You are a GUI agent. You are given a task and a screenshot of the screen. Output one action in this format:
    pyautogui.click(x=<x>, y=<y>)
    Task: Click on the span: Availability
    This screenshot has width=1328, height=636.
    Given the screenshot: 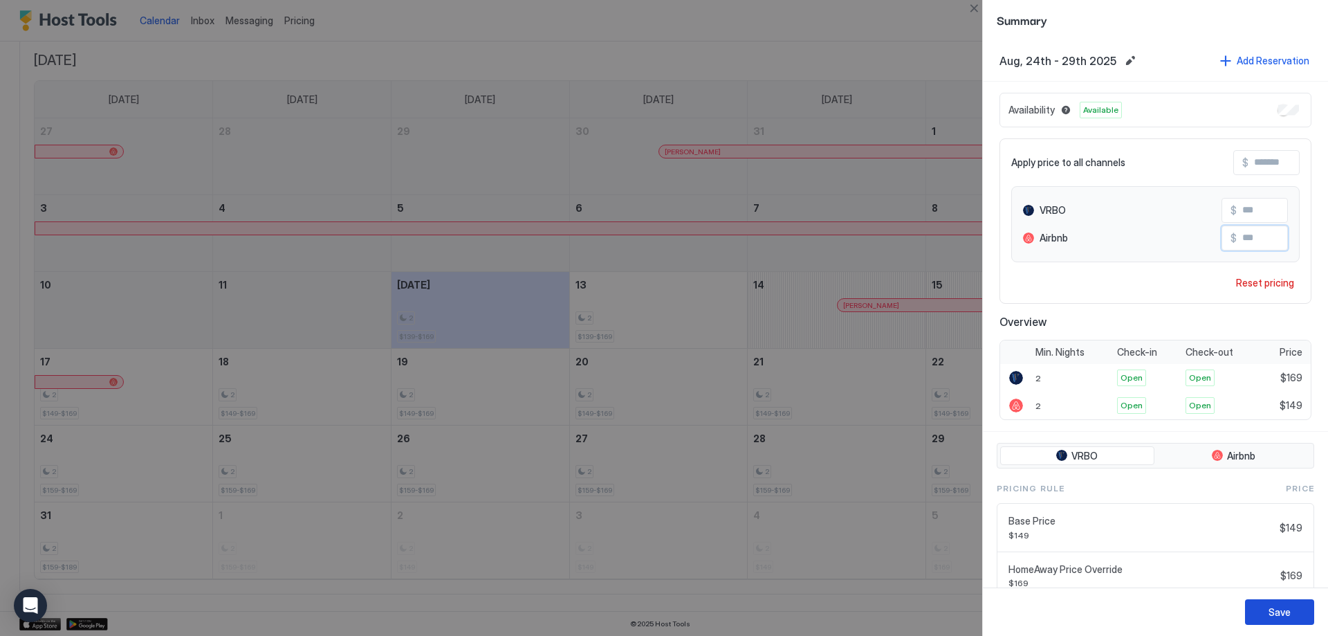 What is the action you would take?
    pyautogui.click(x=1031, y=110)
    